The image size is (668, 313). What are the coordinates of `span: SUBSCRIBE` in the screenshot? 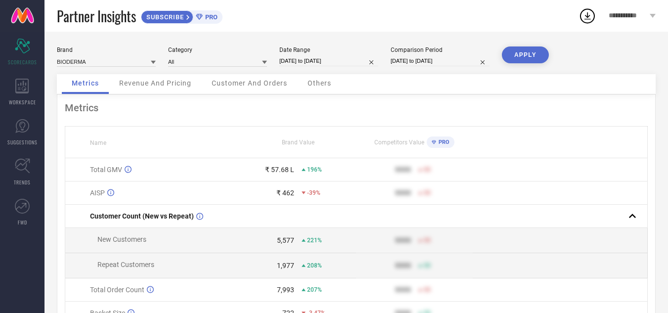 It's located at (164, 17).